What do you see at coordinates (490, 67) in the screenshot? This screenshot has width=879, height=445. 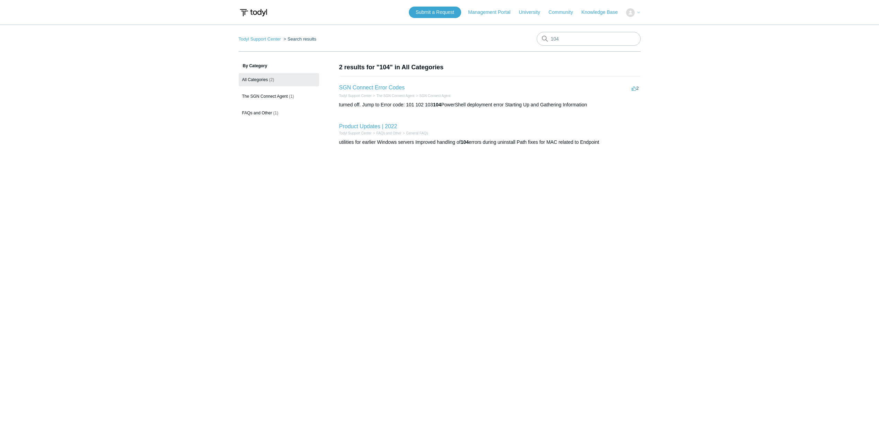 I see `h1: 2 results for "104" in All Categories` at bounding box center [490, 67].